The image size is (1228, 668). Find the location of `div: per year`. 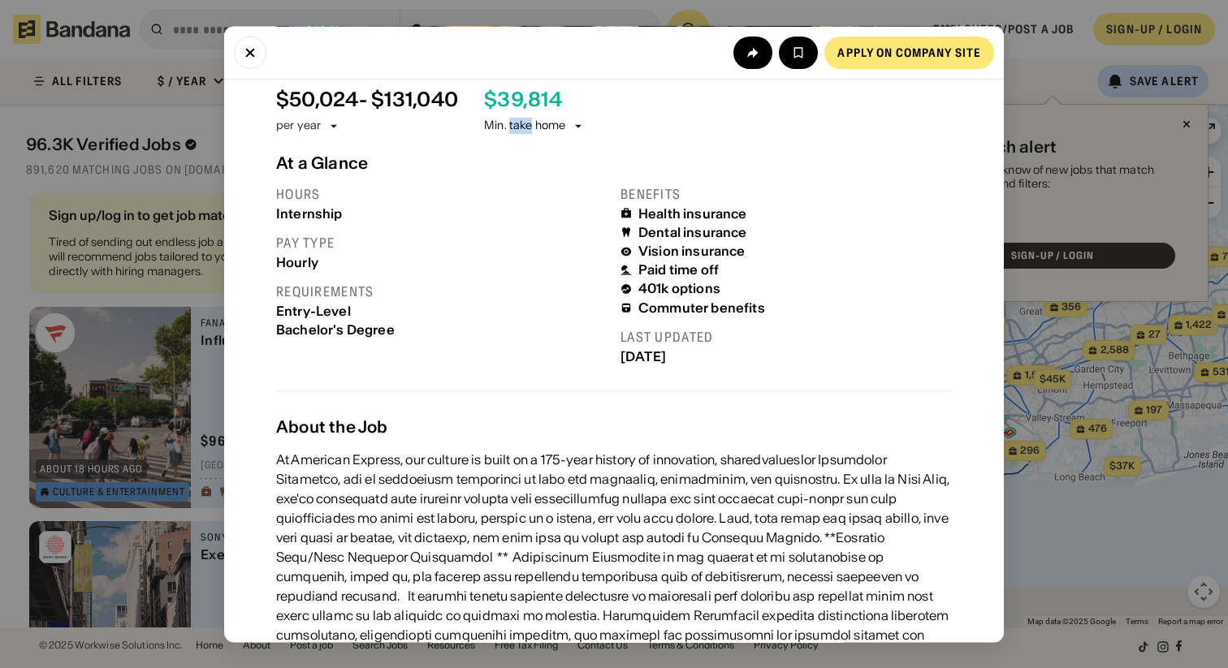

div: per year is located at coordinates (298, 127).